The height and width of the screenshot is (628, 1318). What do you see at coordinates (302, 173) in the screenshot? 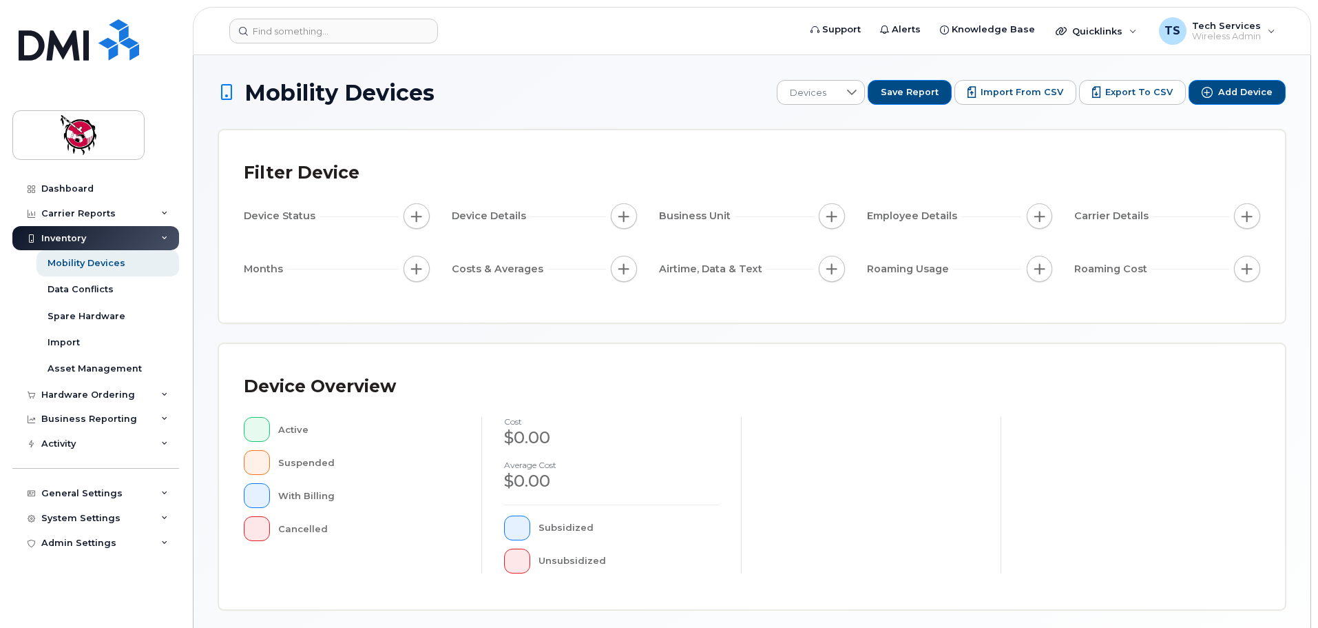
I see `div: Filter Device` at bounding box center [302, 173].